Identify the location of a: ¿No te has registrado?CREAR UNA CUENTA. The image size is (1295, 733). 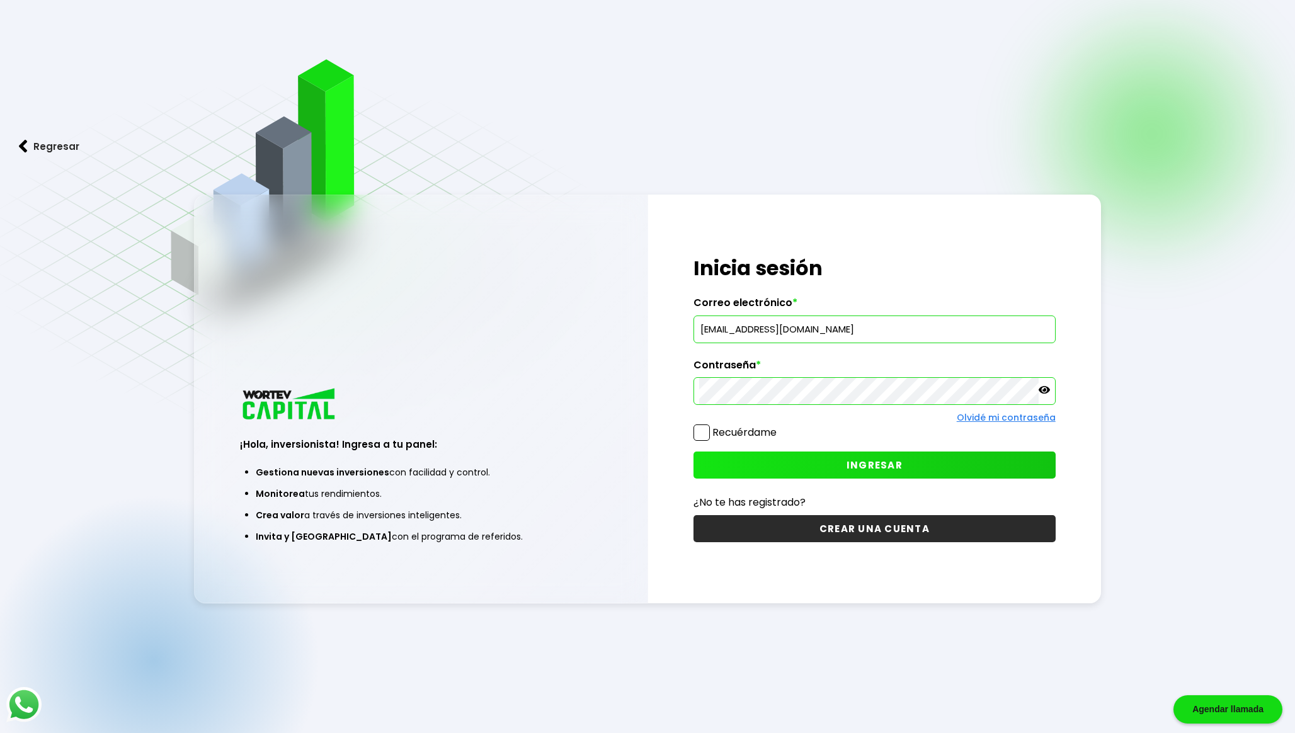
(874, 518).